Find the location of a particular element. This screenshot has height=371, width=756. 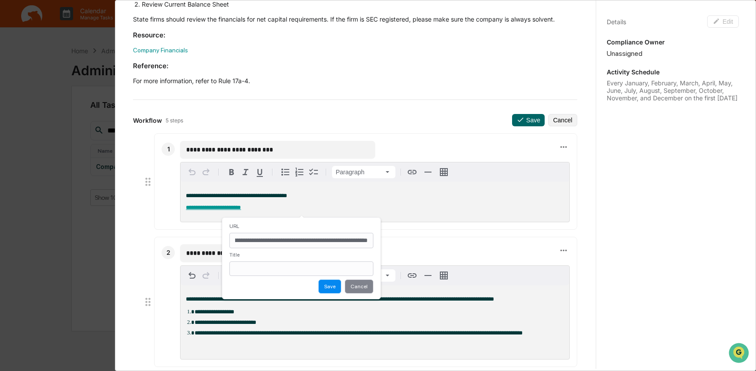

div: 1 is located at coordinates (168, 149).